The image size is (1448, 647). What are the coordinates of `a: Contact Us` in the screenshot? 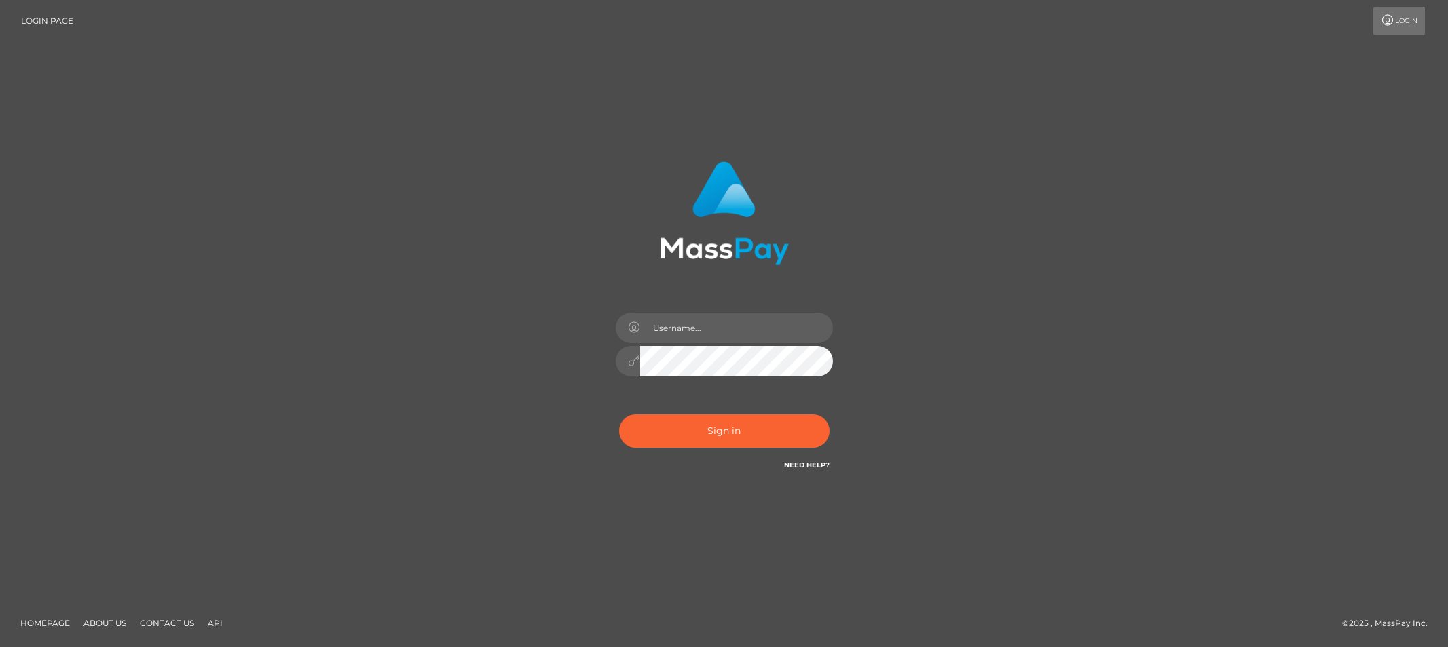 It's located at (167, 623).